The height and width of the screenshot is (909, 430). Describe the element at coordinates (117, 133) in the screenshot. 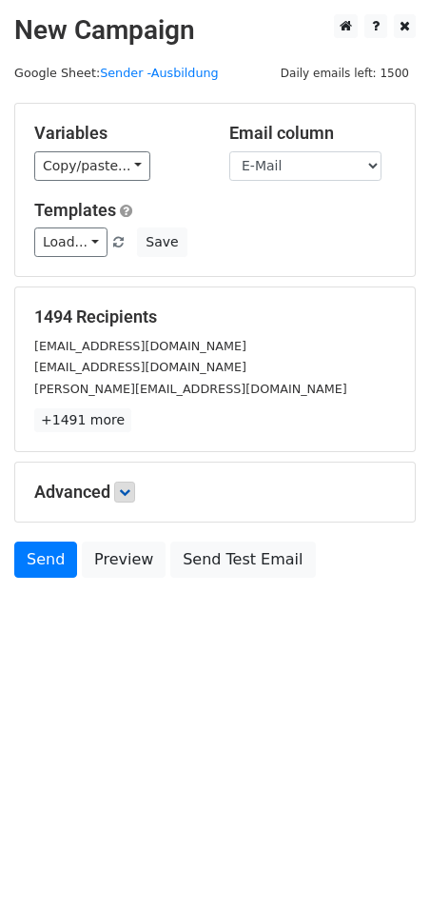

I see `h5: Variables` at that location.